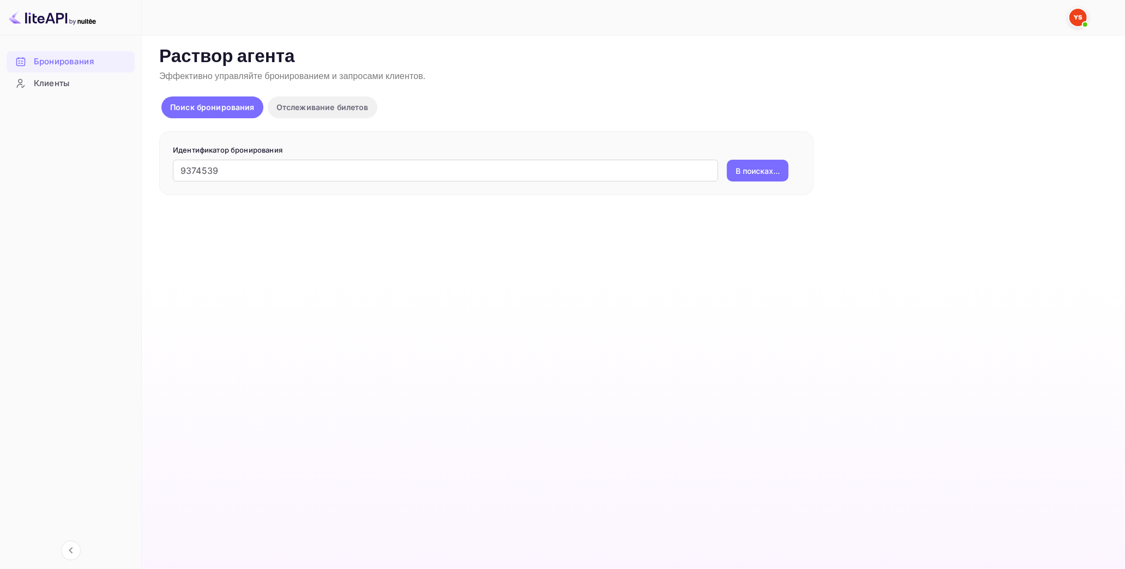  I want to click on button: Свернуть навигацию, so click(71, 551).